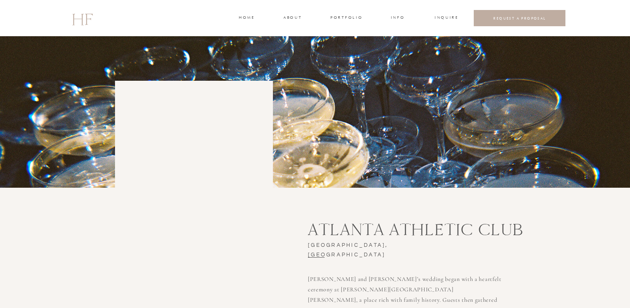 Image resolution: width=630 pixels, height=308 pixels. What do you see at coordinates (346, 18) in the screenshot?
I see `h3: portfolio` at bounding box center [346, 18].